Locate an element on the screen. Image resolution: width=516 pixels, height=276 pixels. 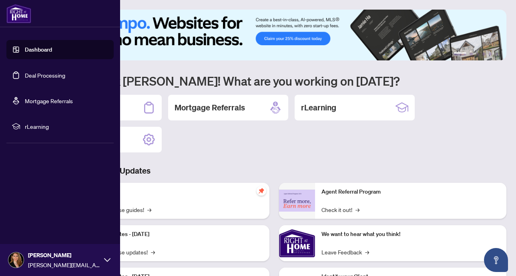
p: Agent Referral Program is located at coordinates (411, 192).